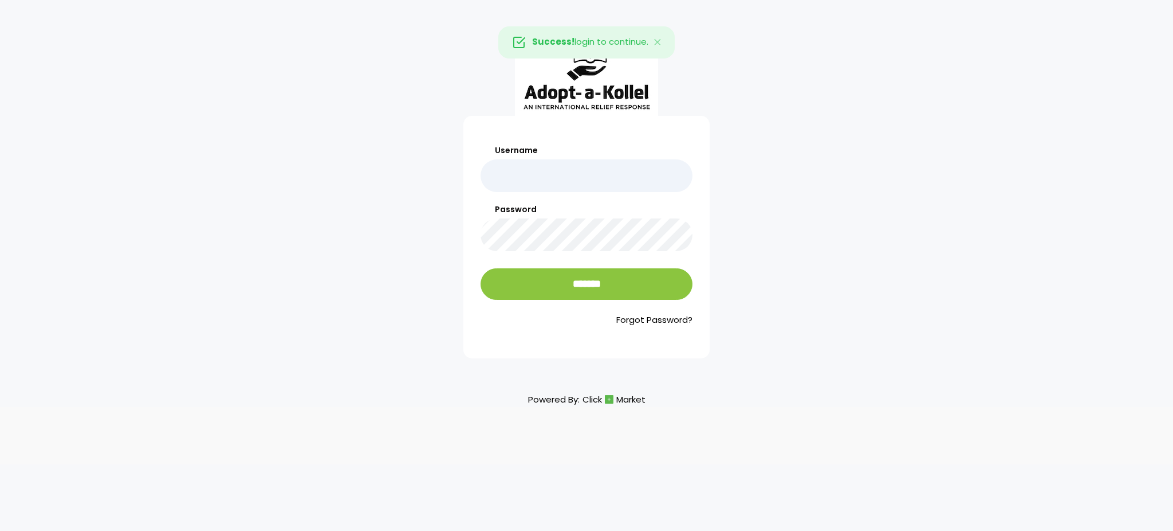 The image size is (1173, 531). Describe the element at coordinates (609, 399) in the screenshot. I see `img: cm_icon.png` at that location.